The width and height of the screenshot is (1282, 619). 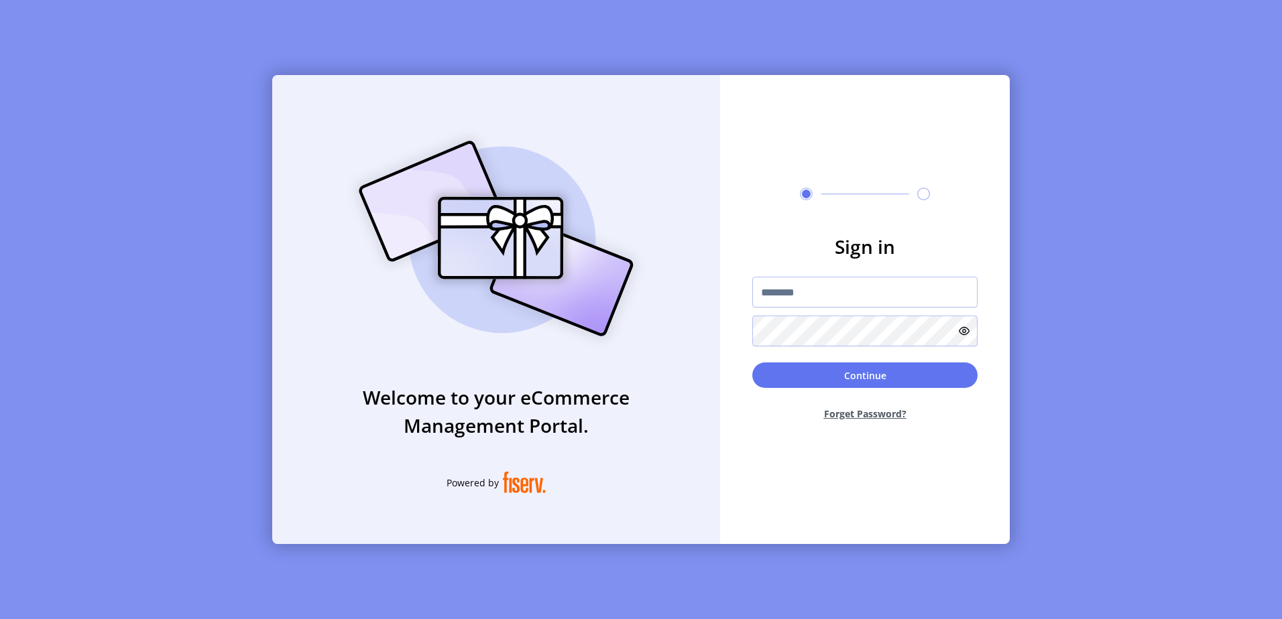 What do you see at coordinates (473, 483) in the screenshot?
I see `span: Powered by` at bounding box center [473, 483].